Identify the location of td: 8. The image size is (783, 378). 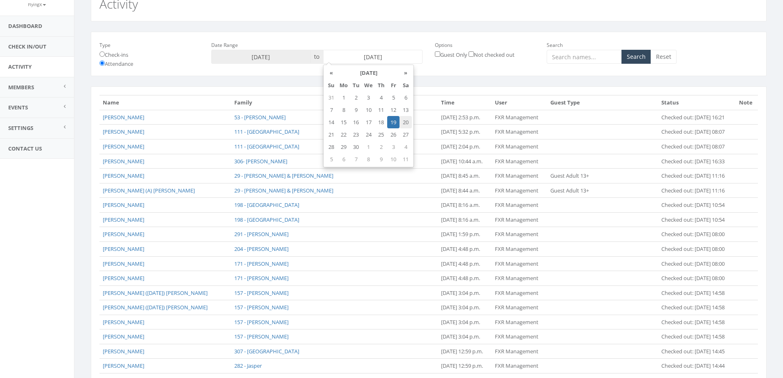
(368, 159).